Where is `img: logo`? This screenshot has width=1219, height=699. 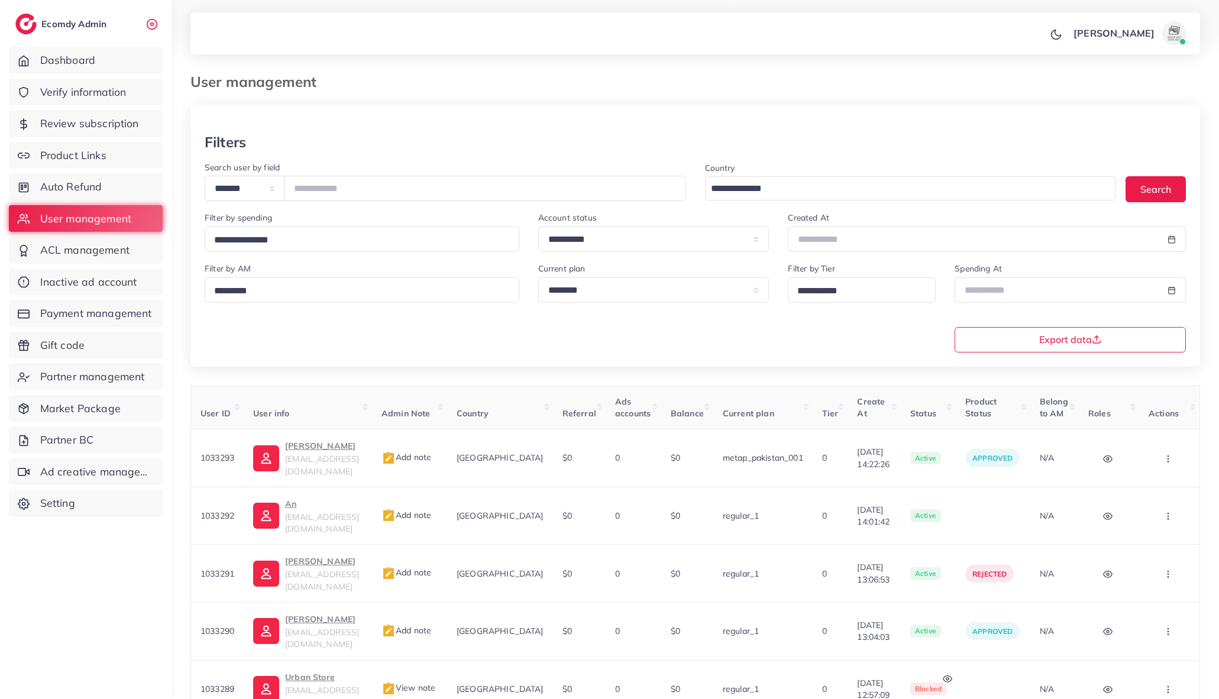 img: logo is located at coordinates (26, 24).